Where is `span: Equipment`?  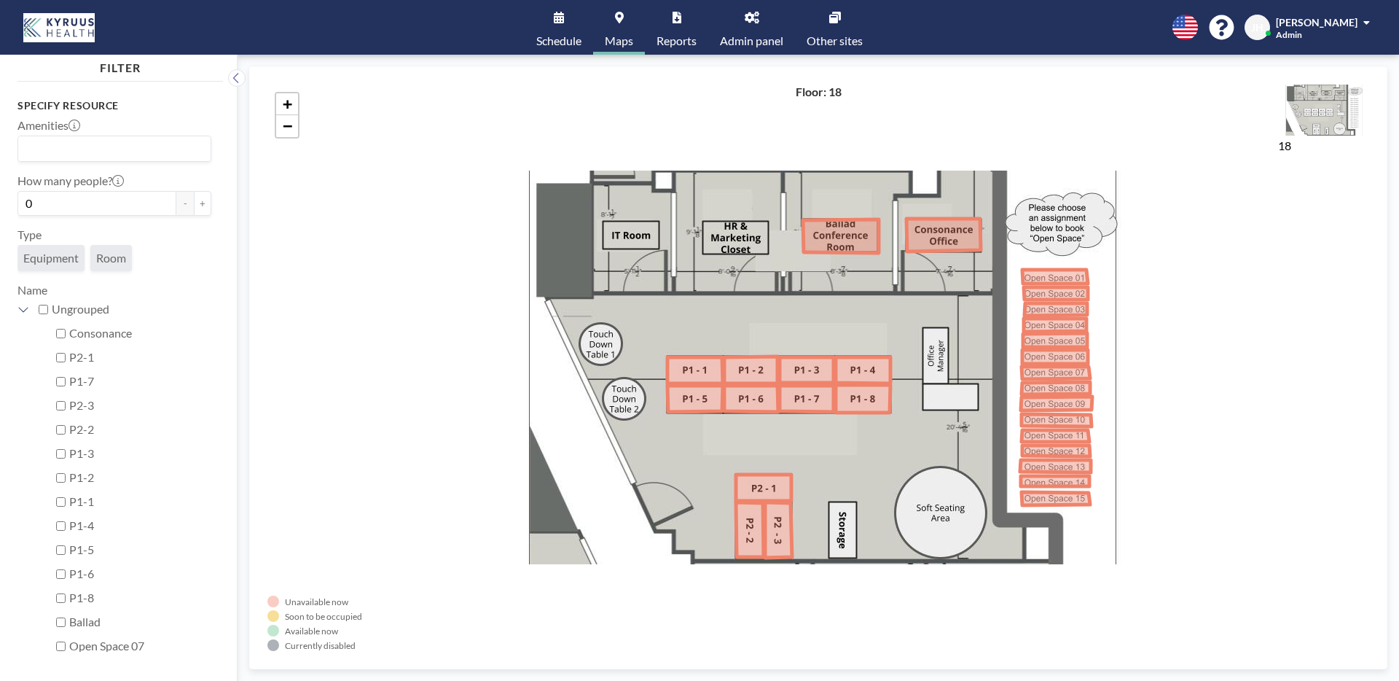
span: Equipment is located at coordinates (51, 258).